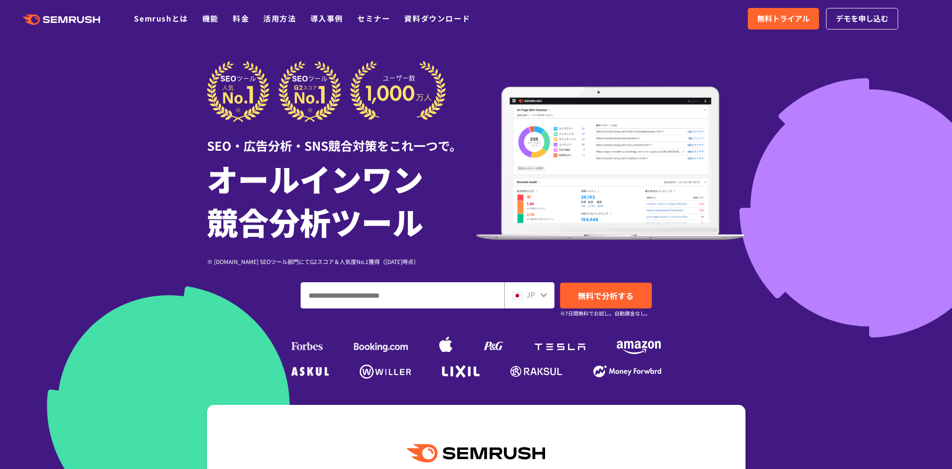  Describe the element at coordinates (402, 295) in the screenshot. I see `input: ドメイン、キーワードまたはURLを入力してください` at that location.